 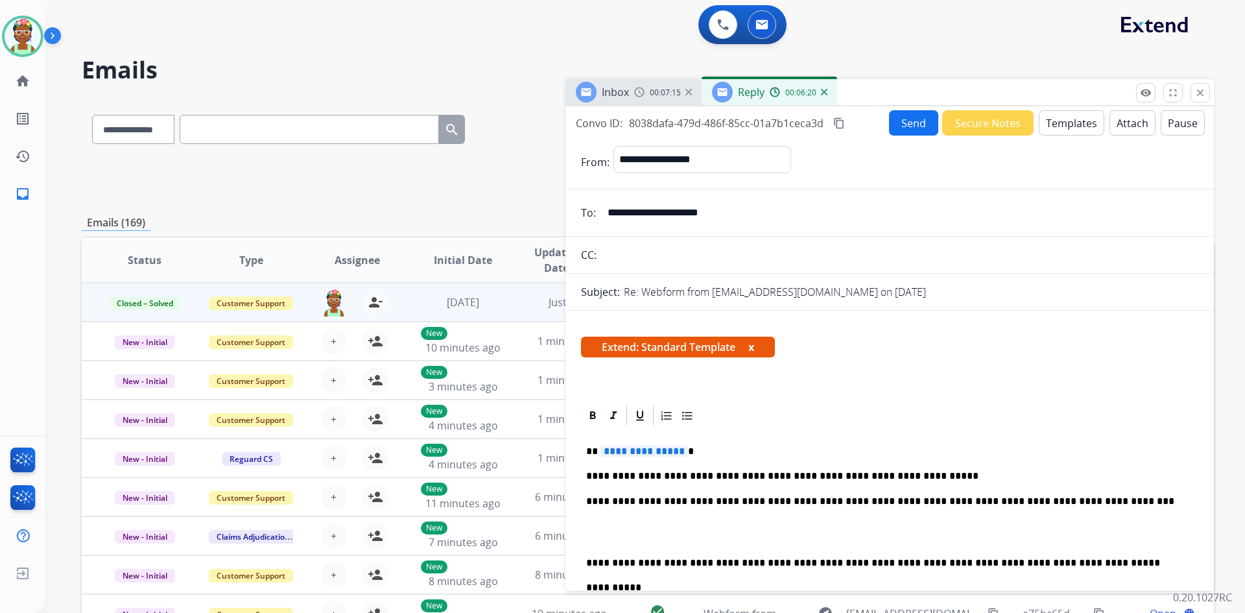 I want to click on span: Assignee, so click(x=357, y=260).